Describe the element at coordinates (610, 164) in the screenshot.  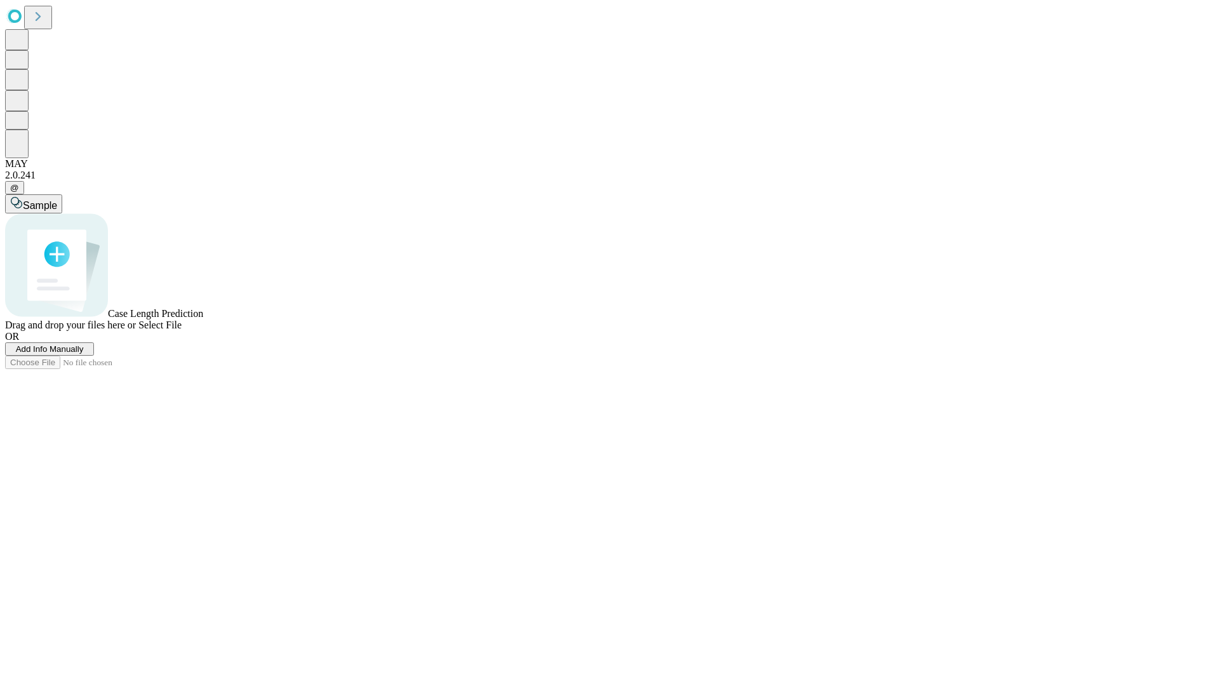
I see `div: MAY` at that location.